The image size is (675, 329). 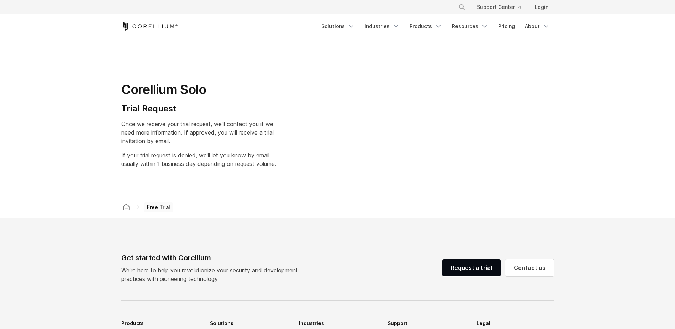 I want to click on a: Corellium Home, so click(x=149, y=26).